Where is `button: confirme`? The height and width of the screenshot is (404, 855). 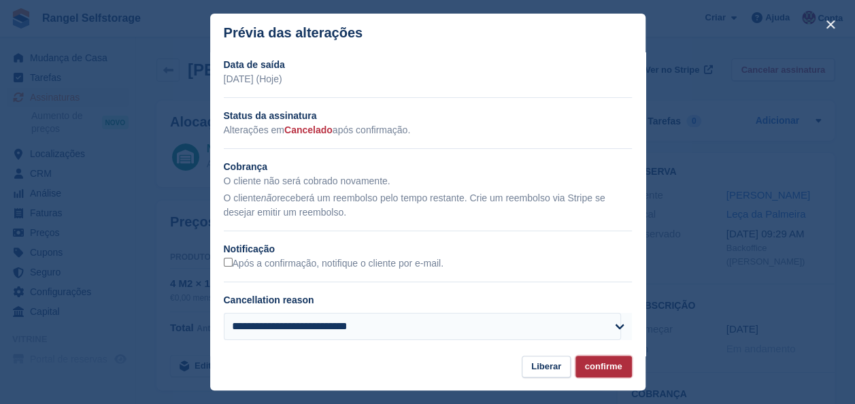 button: confirme is located at coordinates (604, 367).